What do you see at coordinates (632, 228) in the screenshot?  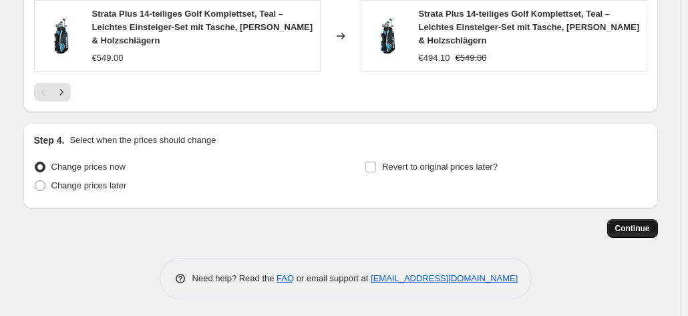 I see `button: Continue` at bounding box center [632, 228].